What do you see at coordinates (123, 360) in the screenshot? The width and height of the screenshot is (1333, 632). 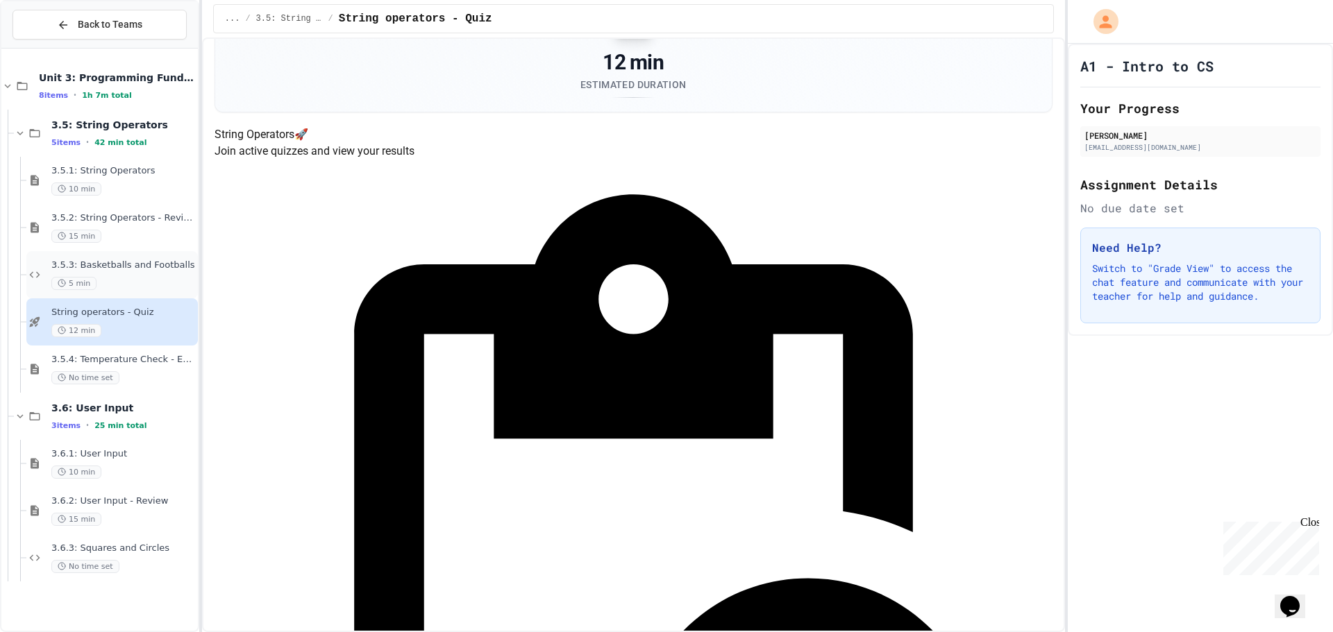 I see `span: 3.5.4: Temperature Check - Exit Ticket` at bounding box center [123, 360].